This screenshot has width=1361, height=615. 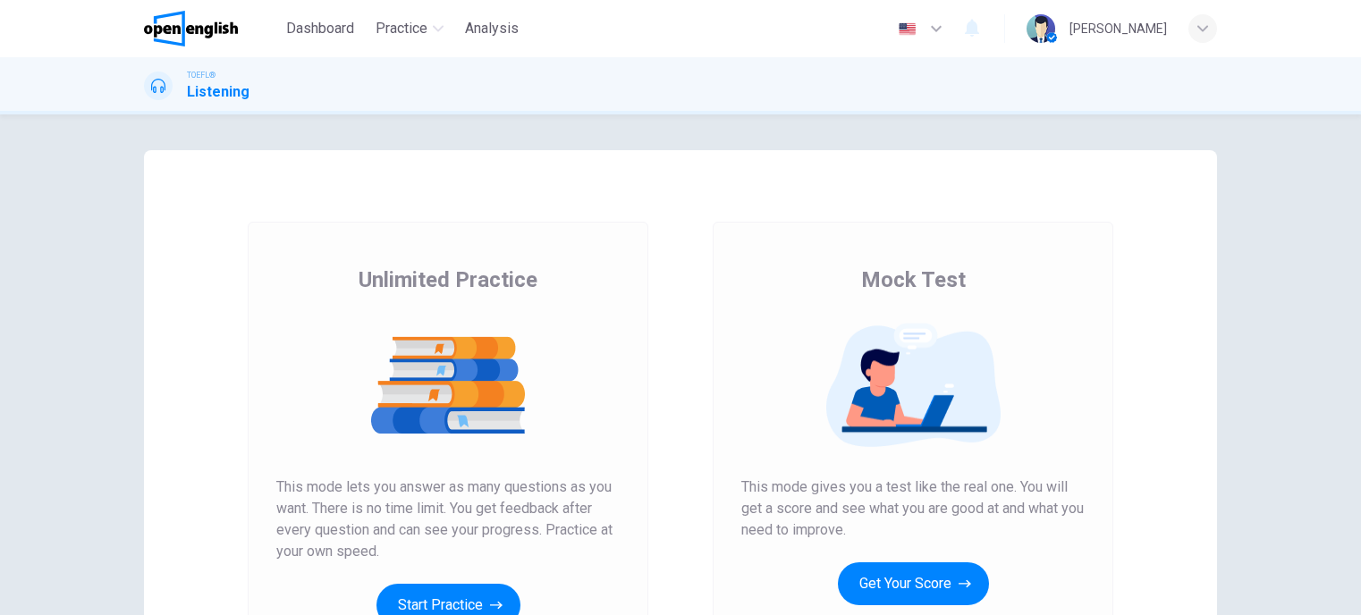 I want to click on span: Practice, so click(x=401, y=29).